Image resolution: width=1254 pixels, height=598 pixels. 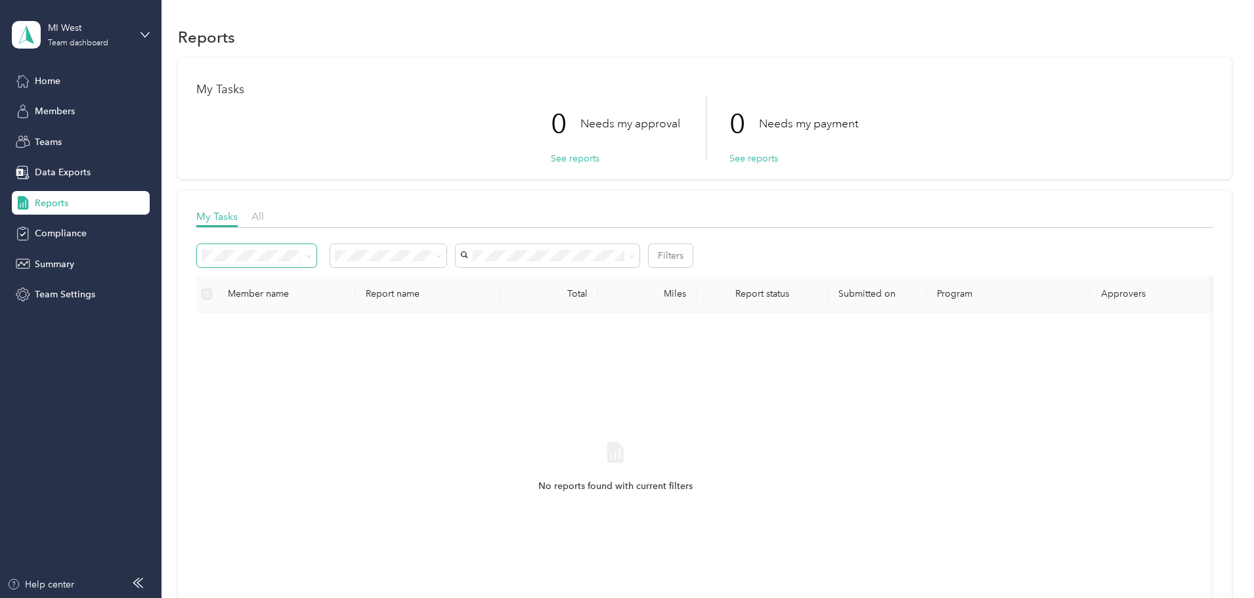 What do you see at coordinates (65, 294) in the screenshot?
I see `span: Team Settings` at bounding box center [65, 294].